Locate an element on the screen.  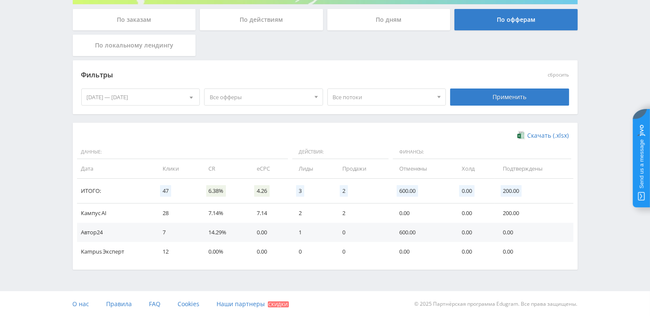
td: Кампус AI is located at coordinates (115, 213).